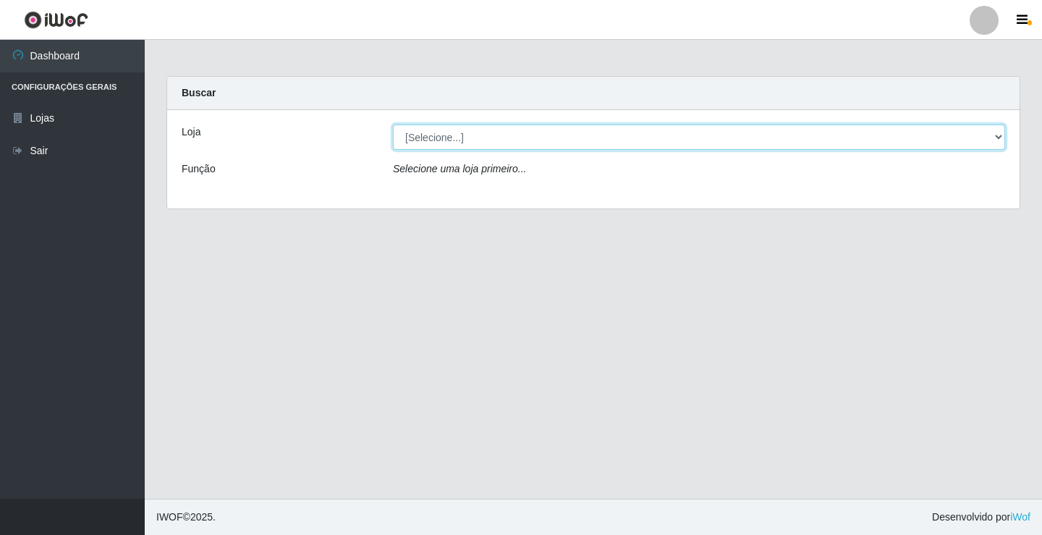 The width and height of the screenshot is (1042, 535). Describe the element at coordinates (198, 93) in the screenshot. I see `strong: Buscar` at that location.